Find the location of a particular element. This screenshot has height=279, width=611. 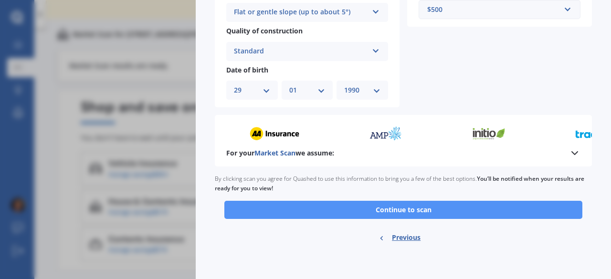

div: By clicking scan you agree for Quashed to use this information to bring you a few of the best opt... is located at coordinates (403, 184).